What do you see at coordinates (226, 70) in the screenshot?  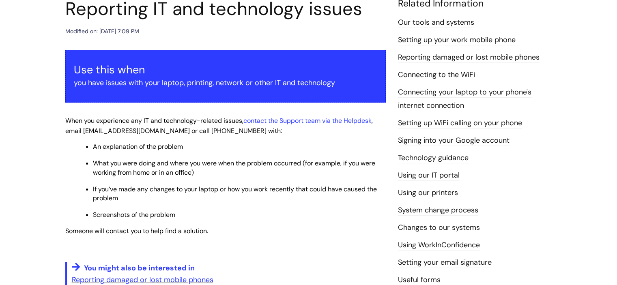 I see `h3: Use this when` at bounding box center [226, 70].